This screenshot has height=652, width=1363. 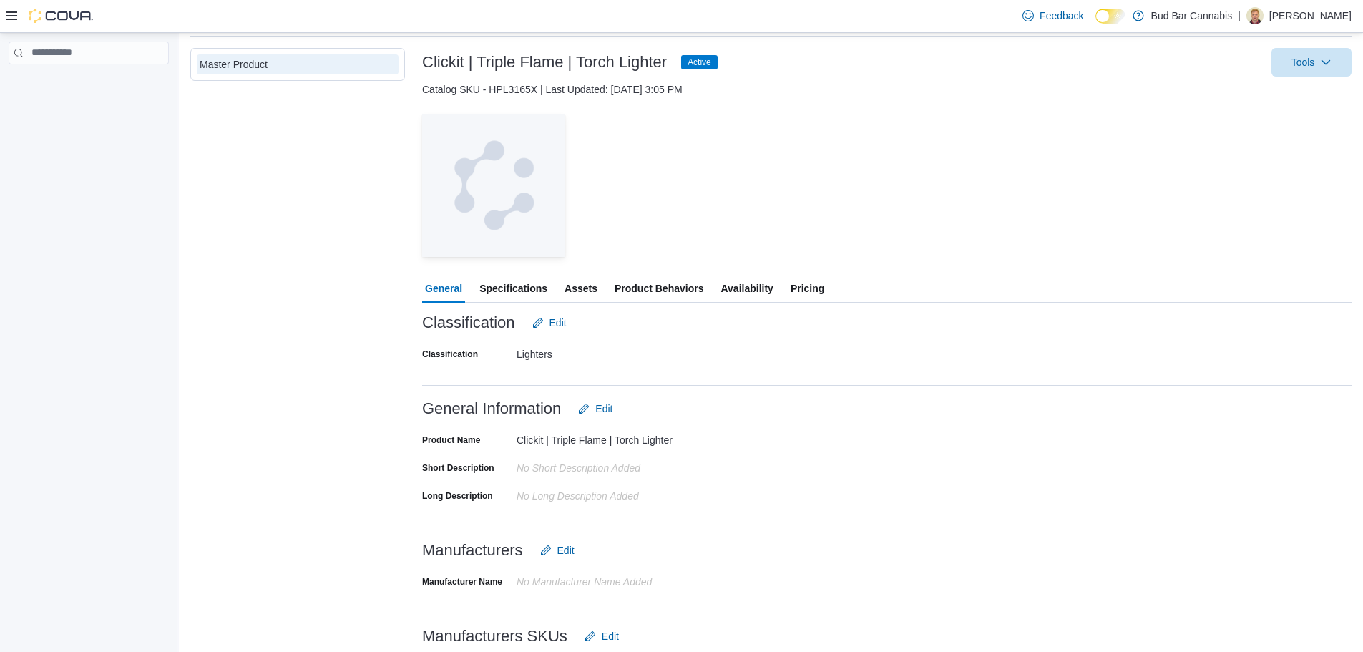 I want to click on span: Active, so click(x=699, y=62).